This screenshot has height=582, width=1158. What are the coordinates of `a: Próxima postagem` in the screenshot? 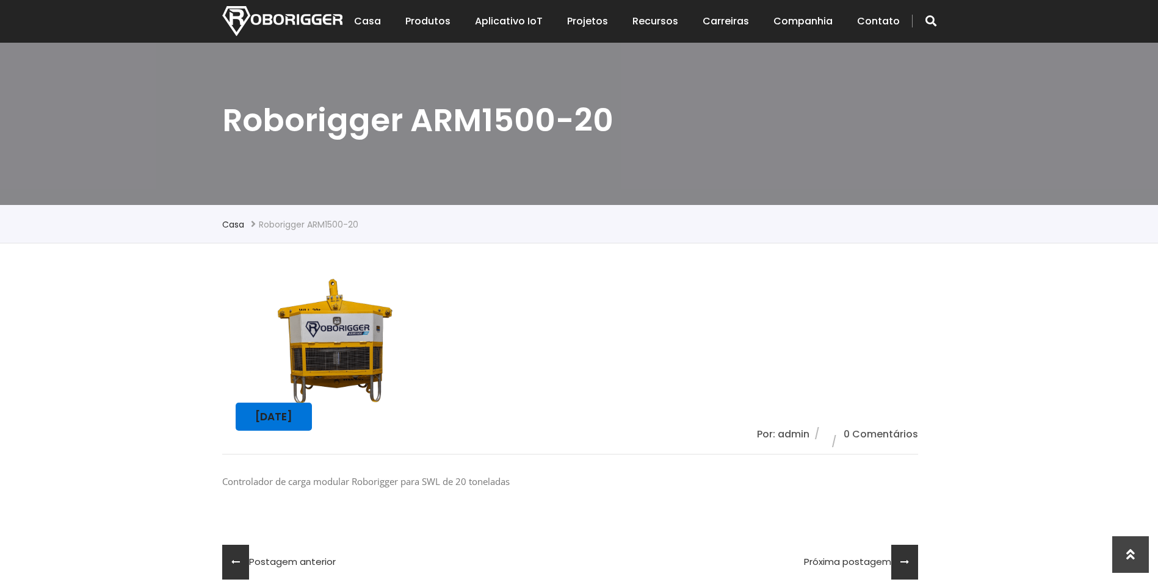 It's located at (861, 562).